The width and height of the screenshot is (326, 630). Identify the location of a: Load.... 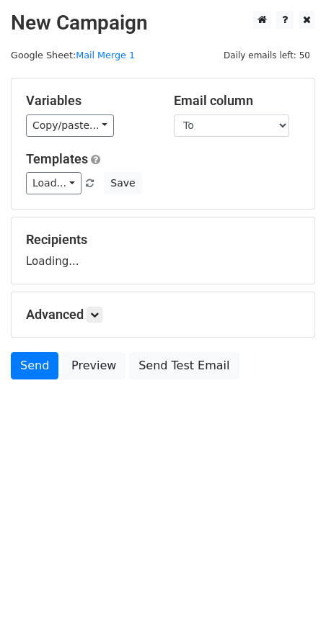
(53, 183).